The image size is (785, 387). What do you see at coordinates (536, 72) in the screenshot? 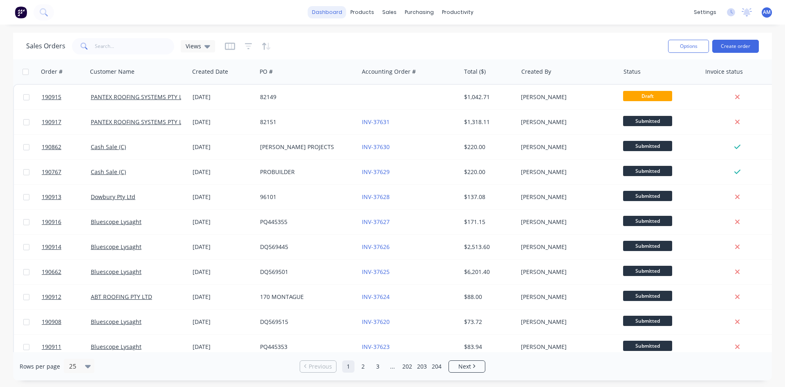
I see `div: Created By` at bounding box center [536, 72].